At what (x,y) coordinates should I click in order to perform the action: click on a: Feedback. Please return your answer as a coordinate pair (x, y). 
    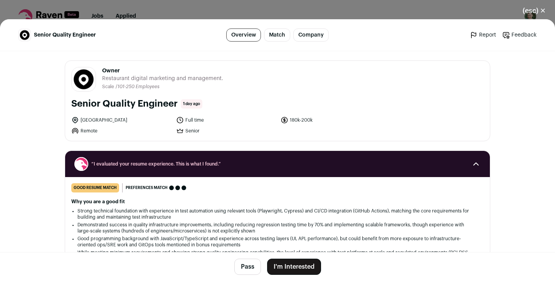
    Looking at the image, I should click on (519, 35).